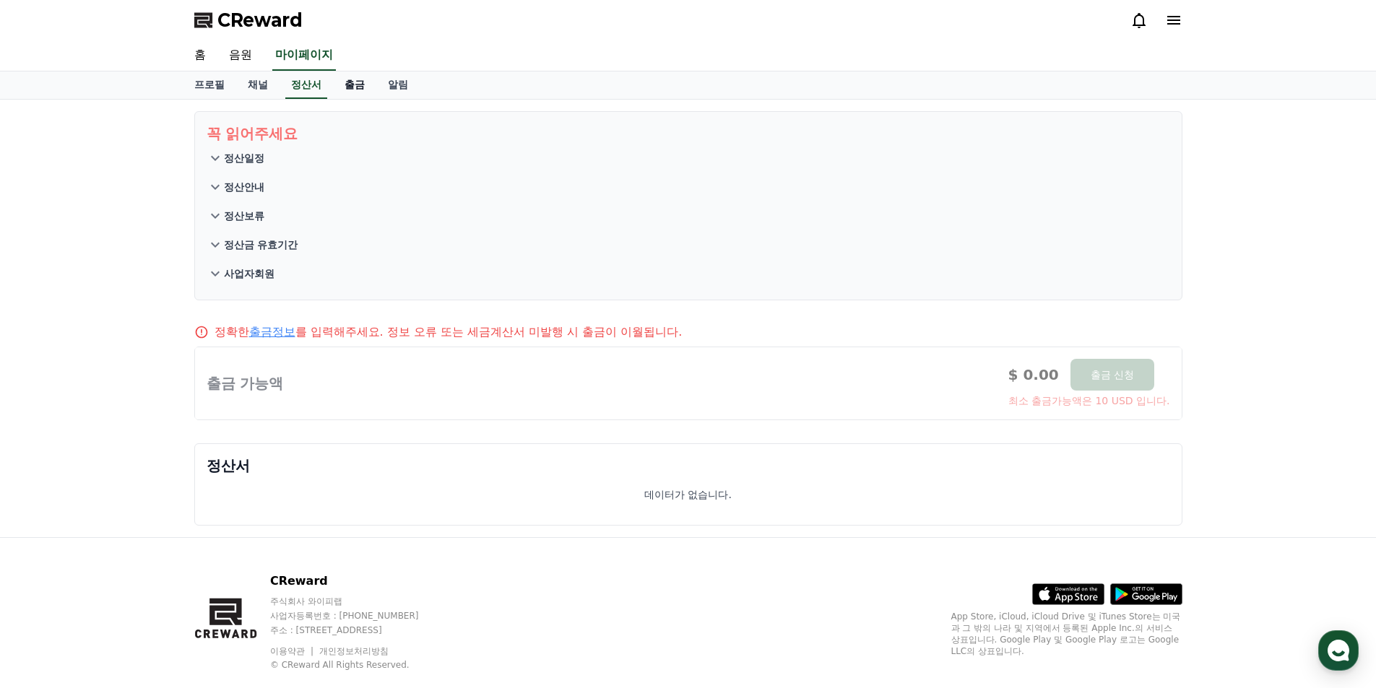 Image resolution: width=1376 pixels, height=688 pixels. What do you see at coordinates (272, 332) in the screenshot?
I see `a: 출금정보` at bounding box center [272, 332].